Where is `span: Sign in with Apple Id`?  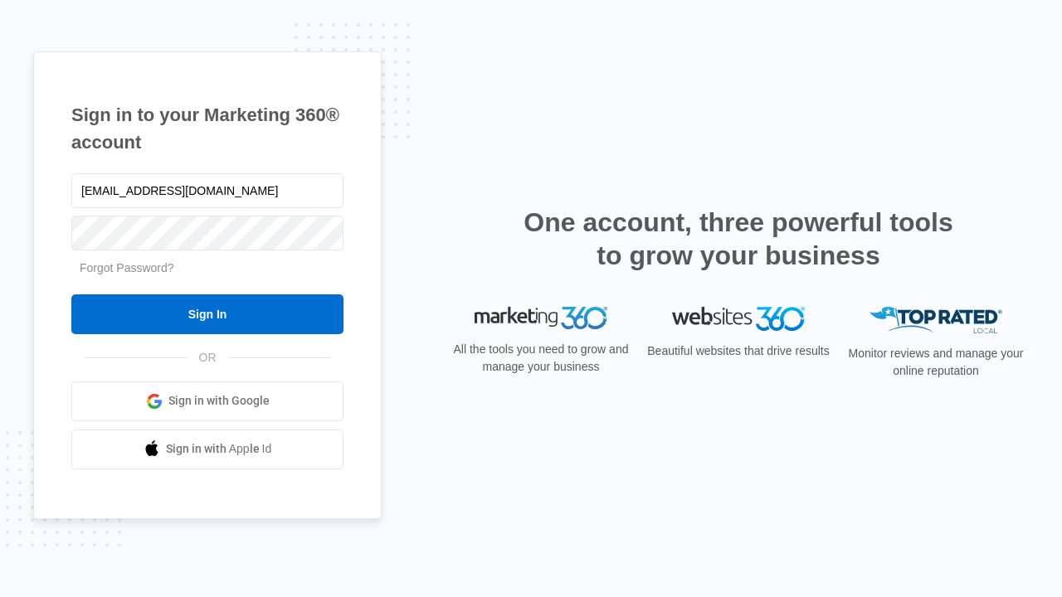
span: Sign in with Apple Id is located at coordinates (219, 449).